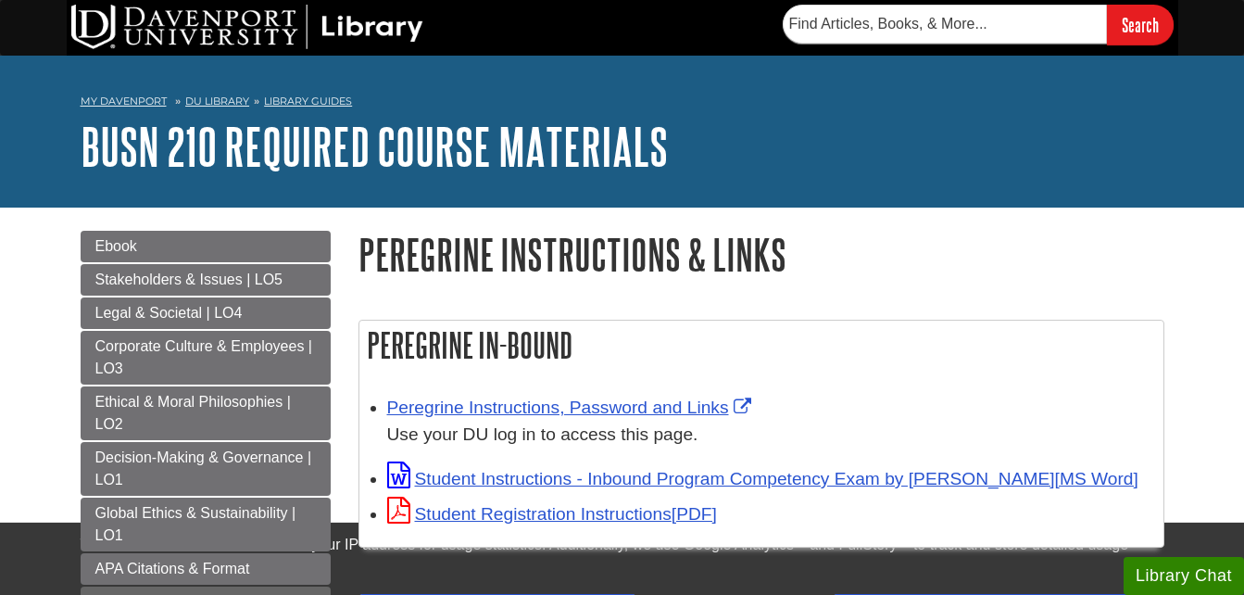 This screenshot has width=1244, height=595. Describe the element at coordinates (307, 101) in the screenshot. I see `a: Library Guides` at that location.